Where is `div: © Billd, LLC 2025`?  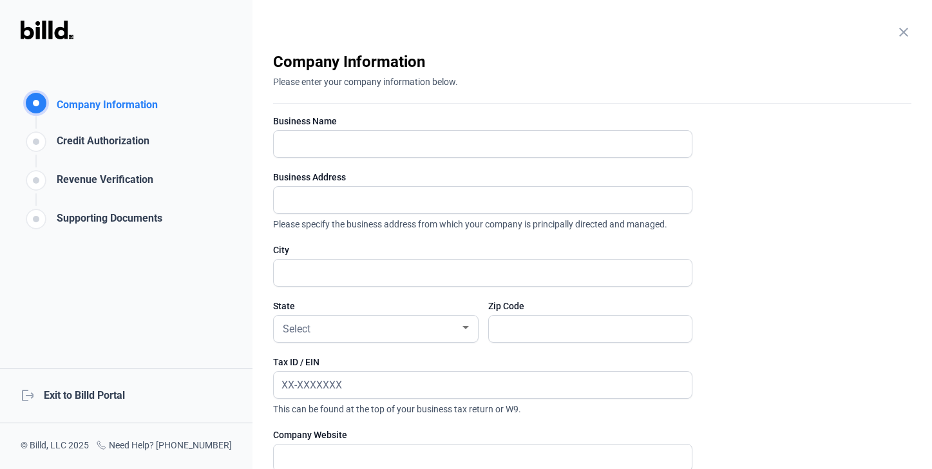 div: © Billd, LLC 2025 is located at coordinates (55, 446).